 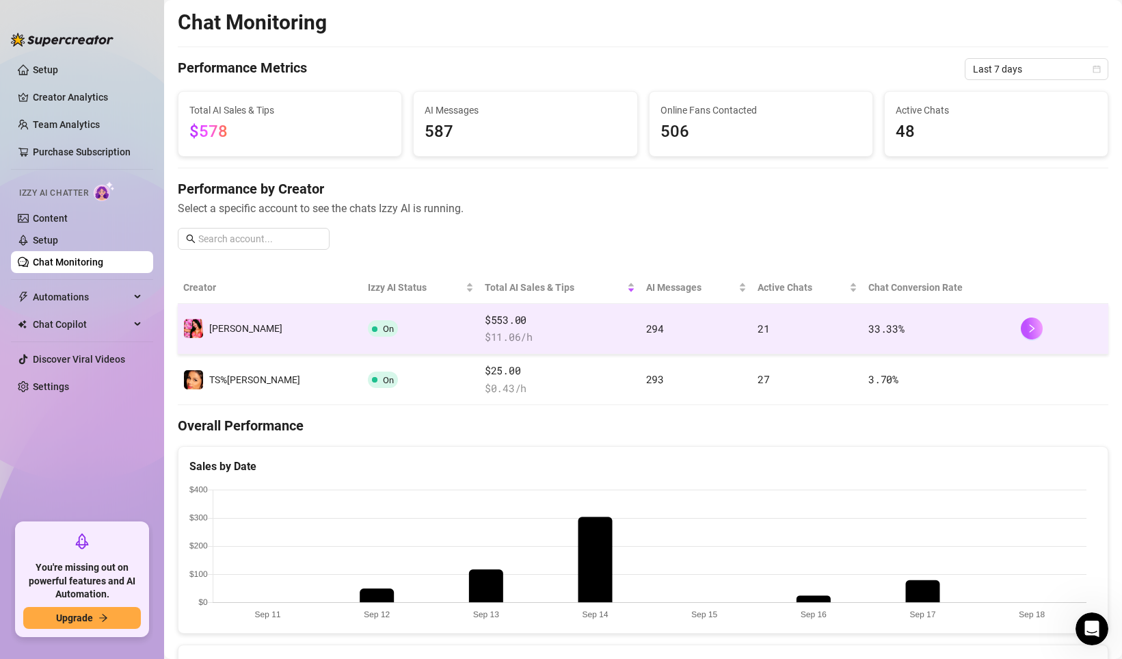 I want to click on input: Search account..., so click(x=260, y=239).